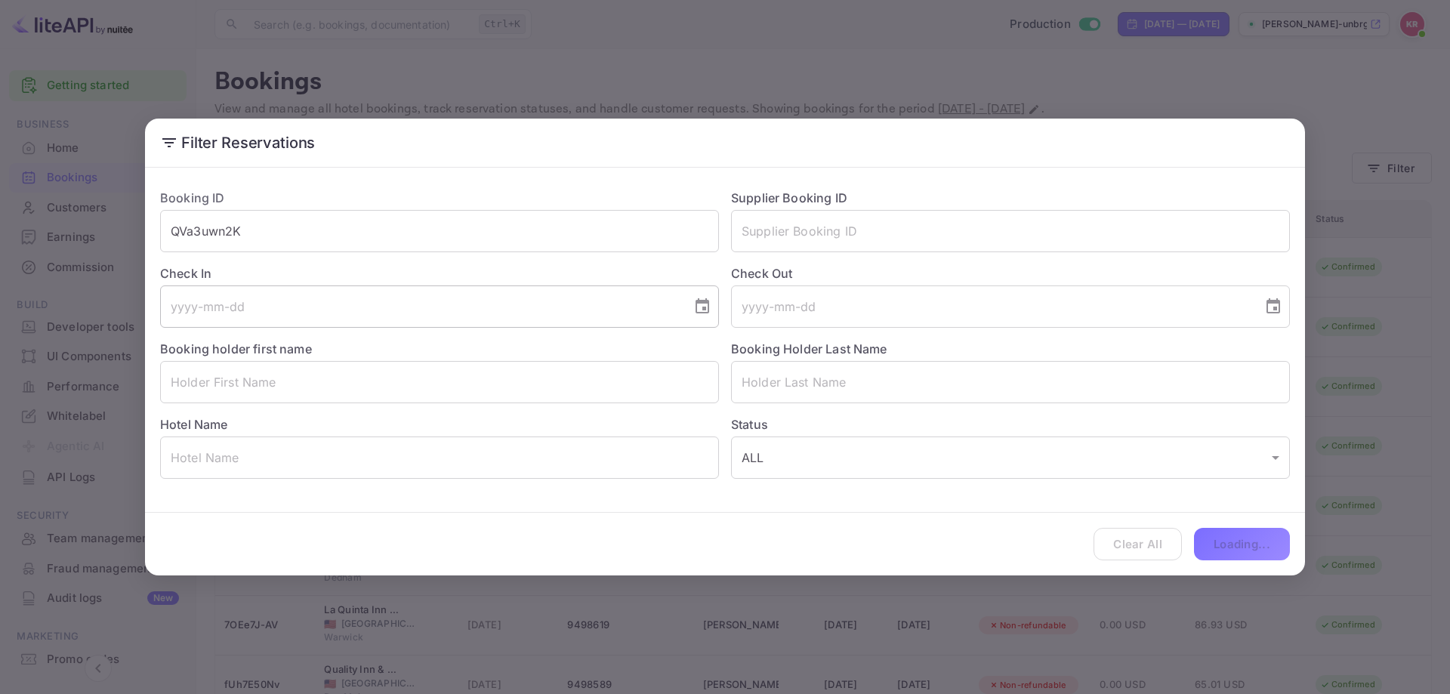 This screenshot has height=694, width=1450. What do you see at coordinates (809, 349) in the screenshot?
I see `label: Booking Holder Last Name` at bounding box center [809, 349].